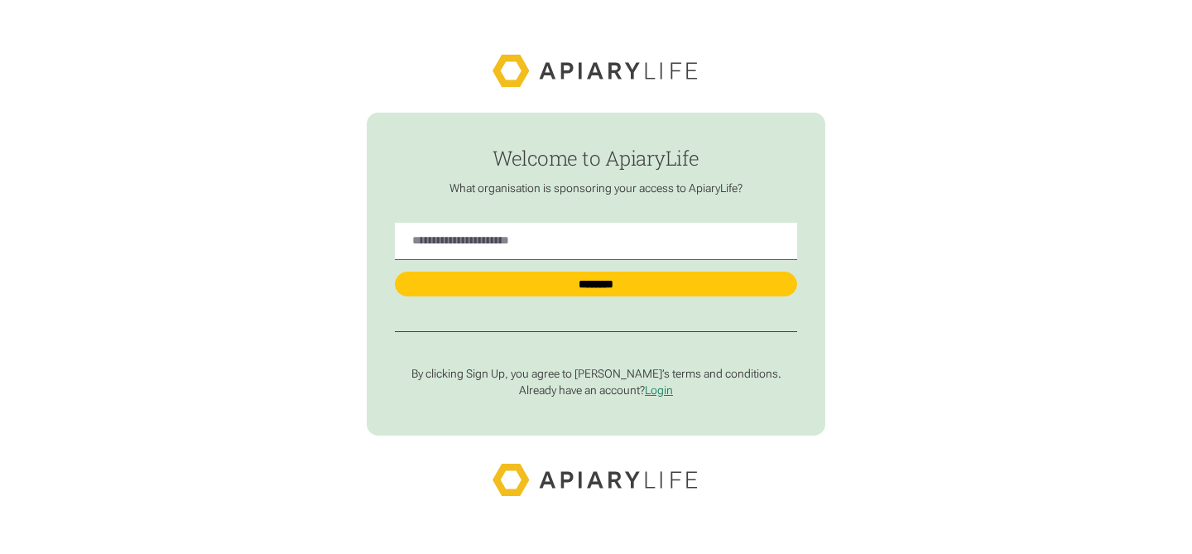 This screenshot has width=1192, height=554. Describe the element at coordinates (595, 390) in the screenshot. I see `p: Already have an account?` at that location.